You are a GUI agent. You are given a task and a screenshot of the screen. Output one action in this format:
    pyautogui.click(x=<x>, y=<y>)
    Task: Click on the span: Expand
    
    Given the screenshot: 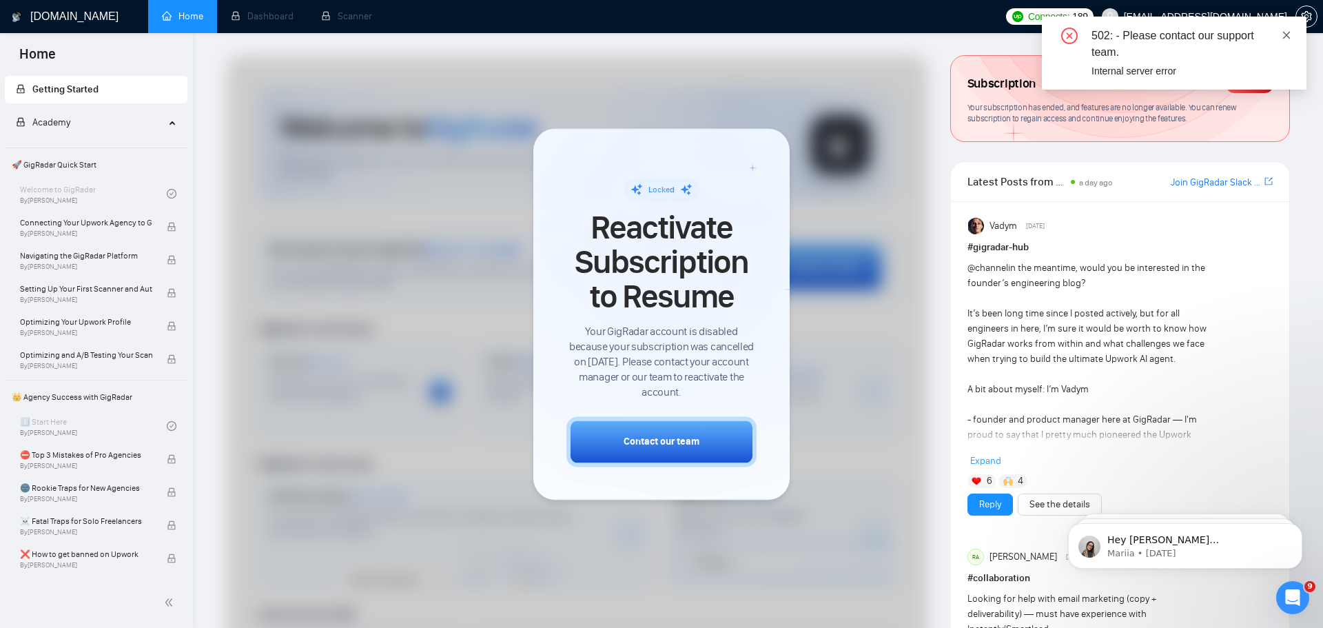 What is the action you would take?
    pyautogui.click(x=986, y=460)
    